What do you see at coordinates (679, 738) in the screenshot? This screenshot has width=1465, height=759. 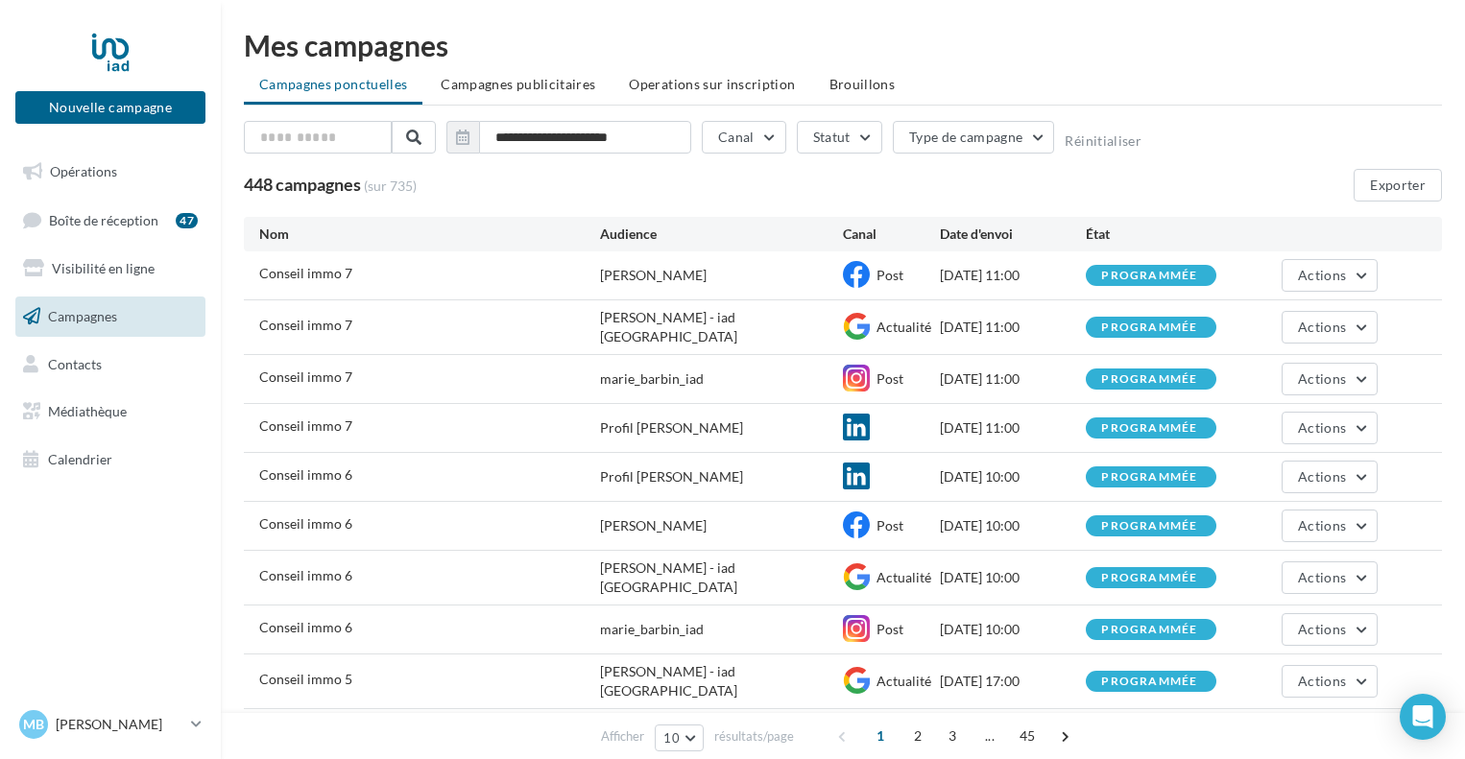 I see `button: 10` at bounding box center [679, 738].